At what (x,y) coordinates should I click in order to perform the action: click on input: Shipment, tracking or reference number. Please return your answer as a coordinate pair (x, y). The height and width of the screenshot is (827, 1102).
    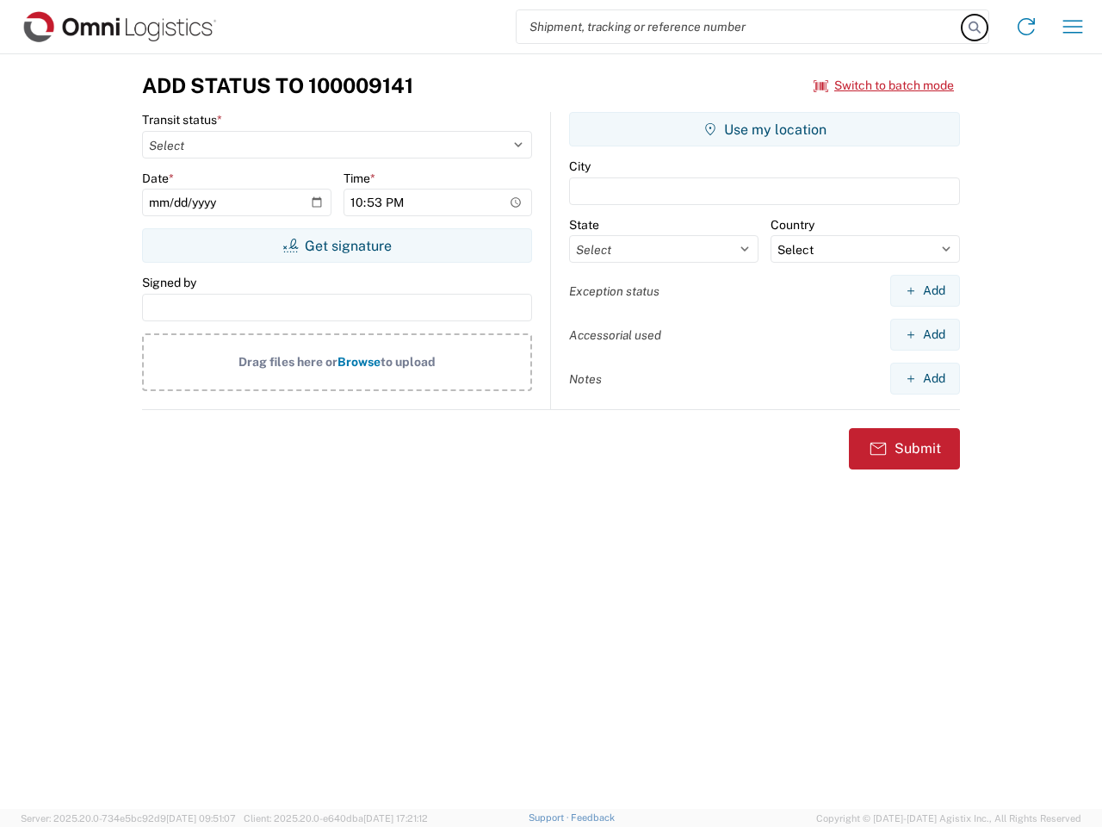
    Looking at the image, I should click on (740, 27).